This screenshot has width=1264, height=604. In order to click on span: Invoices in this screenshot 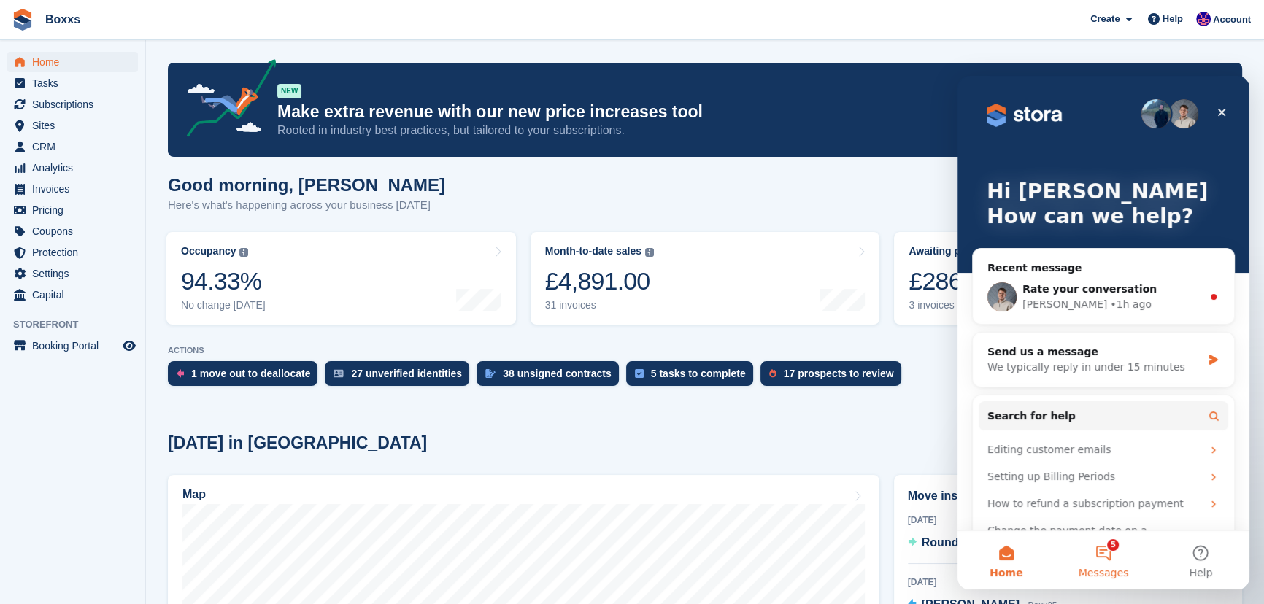, I will do `click(76, 189)`.